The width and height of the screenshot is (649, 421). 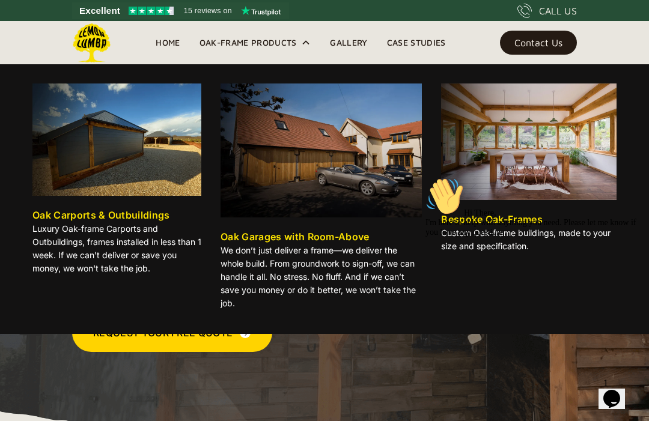 What do you see at coordinates (348, 43) in the screenshot?
I see `a: Gallery` at bounding box center [348, 43].